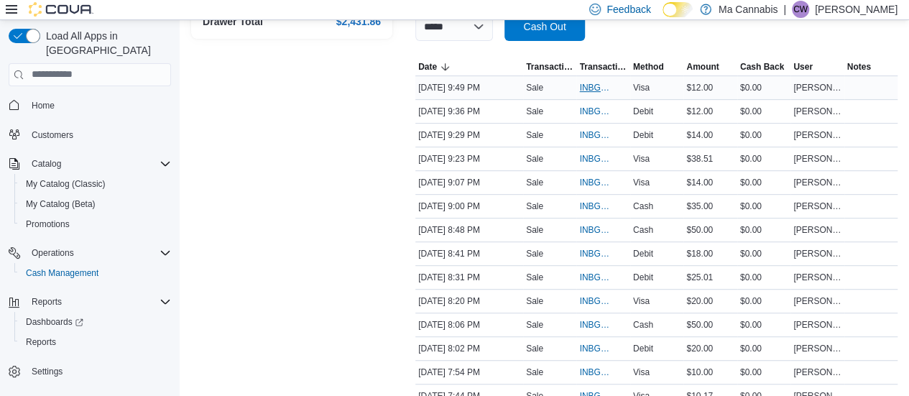  I want to click on span: Customers, so click(52, 135).